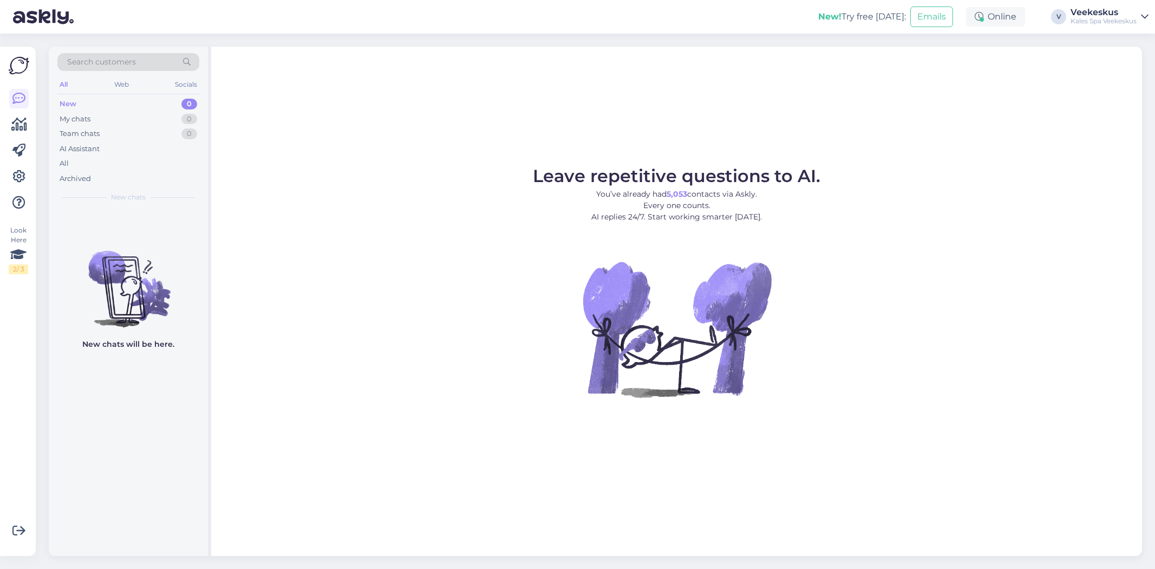 This screenshot has width=1155, height=569. Describe the element at coordinates (1104, 12) in the screenshot. I see `div: Veekeskus` at that location.